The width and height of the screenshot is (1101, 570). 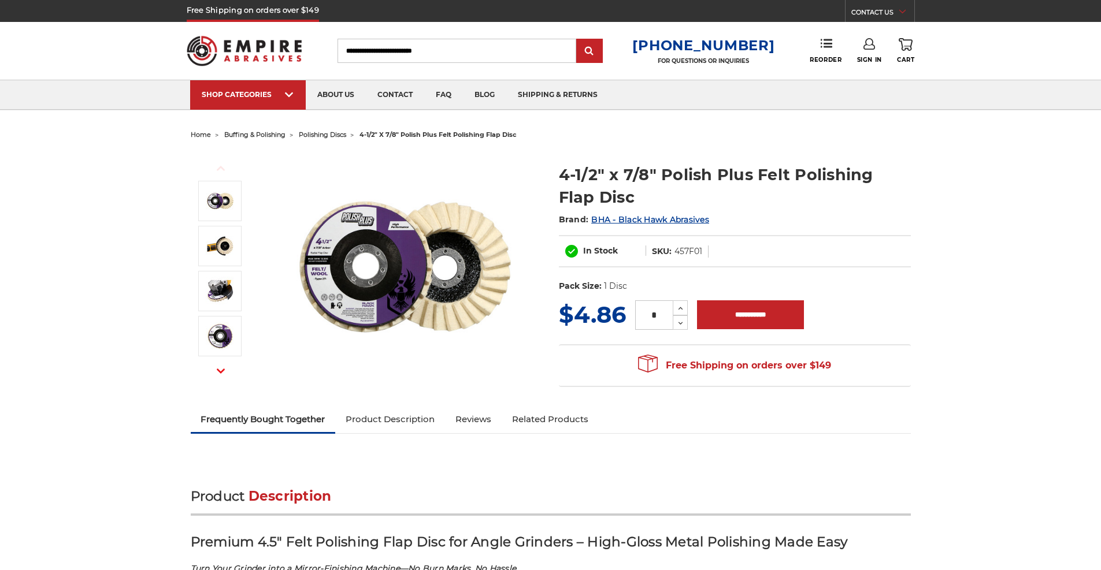 What do you see at coordinates (551, 546) in the screenshot?
I see `h2: Premium 4.5" Felt Polishing Flap Disc for Angle Grinders – High-Gloss Metal Polishing Made Easy` at bounding box center [551, 546].